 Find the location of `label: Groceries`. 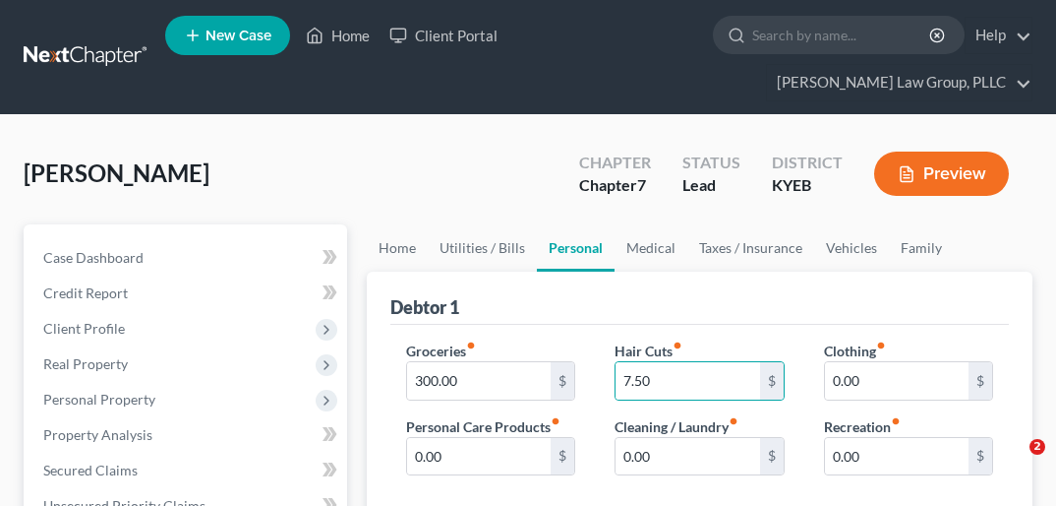

label: Groceries is located at coordinates (441, 350).